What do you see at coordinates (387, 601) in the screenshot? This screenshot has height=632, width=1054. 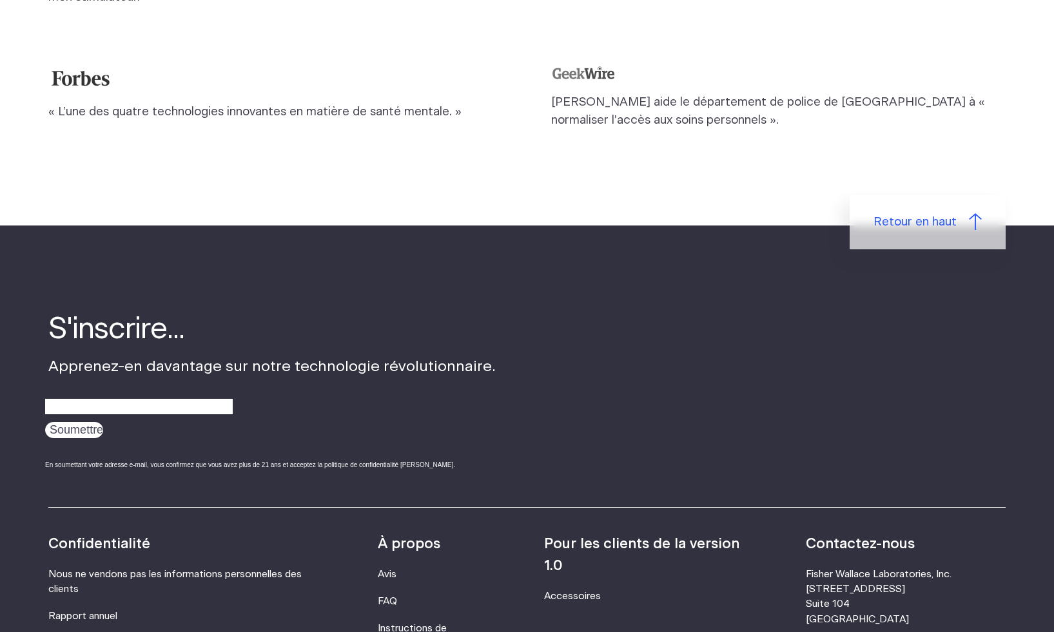 I see `a: FAQ` at bounding box center [387, 601].